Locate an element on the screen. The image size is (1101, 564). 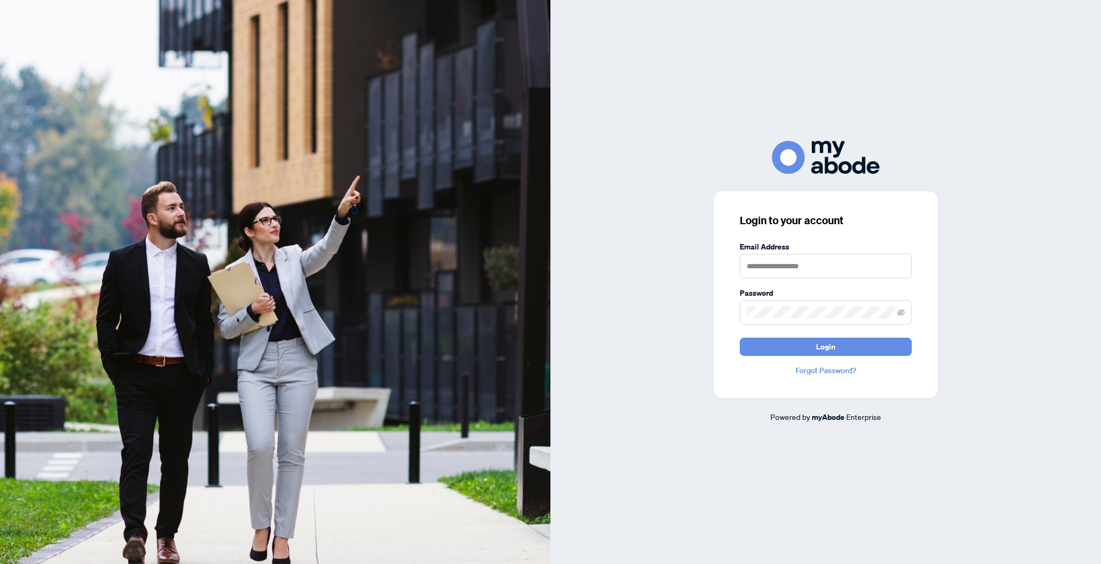
img: ma-logo is located at coordinates (826, 157).